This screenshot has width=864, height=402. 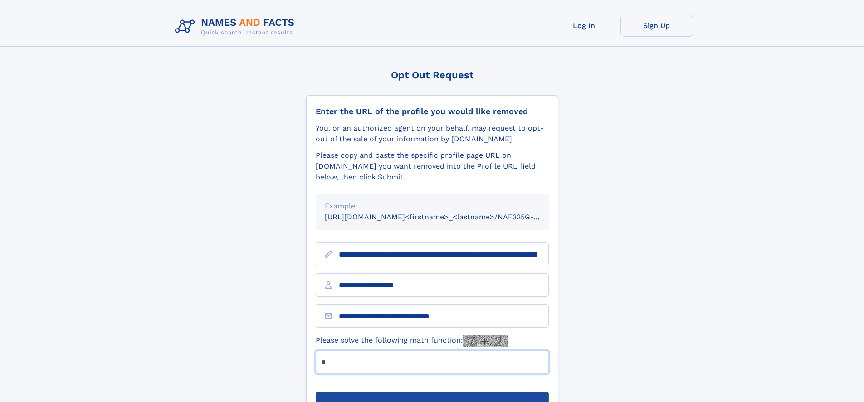 What do you see at coordinates (237, 27) in the screenshot?
I see `img: Logo Names and Facts` at bounding box center [237, 27].